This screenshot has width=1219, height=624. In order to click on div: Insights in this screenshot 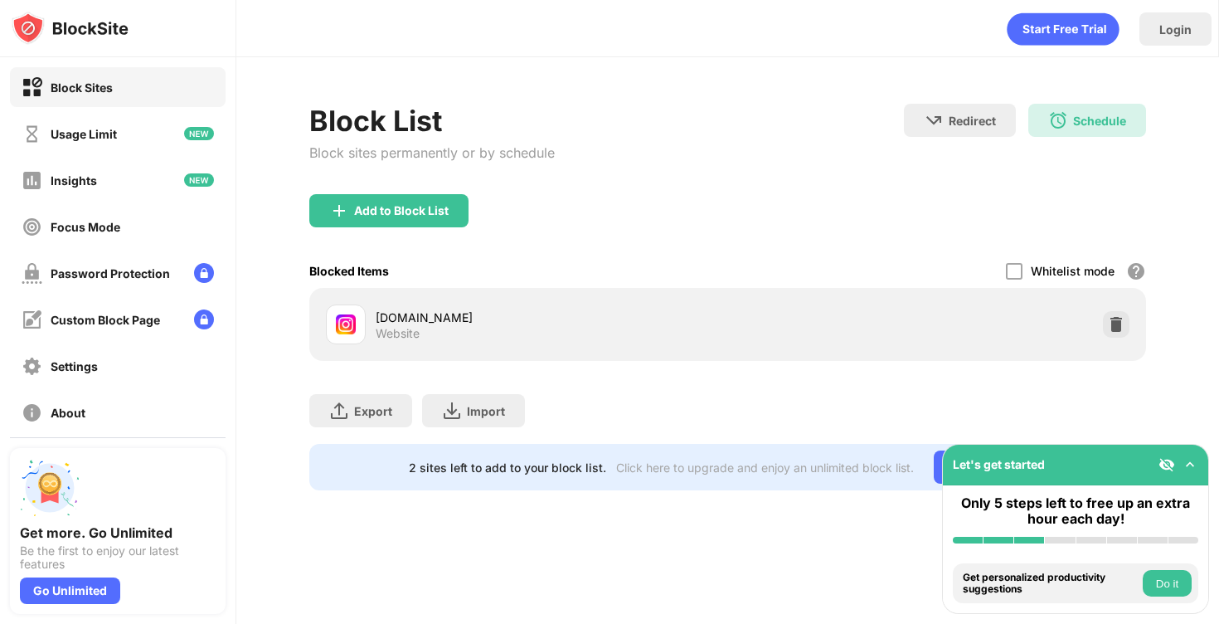, I will do `click(74, 180)`.